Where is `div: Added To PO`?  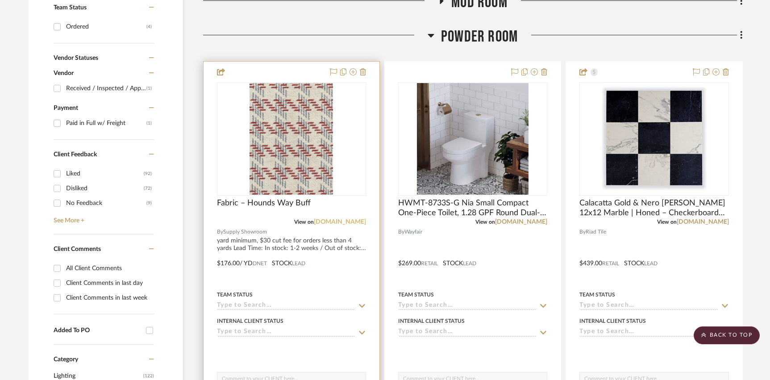 div: Added To PO is located at coordinates (97, 330).